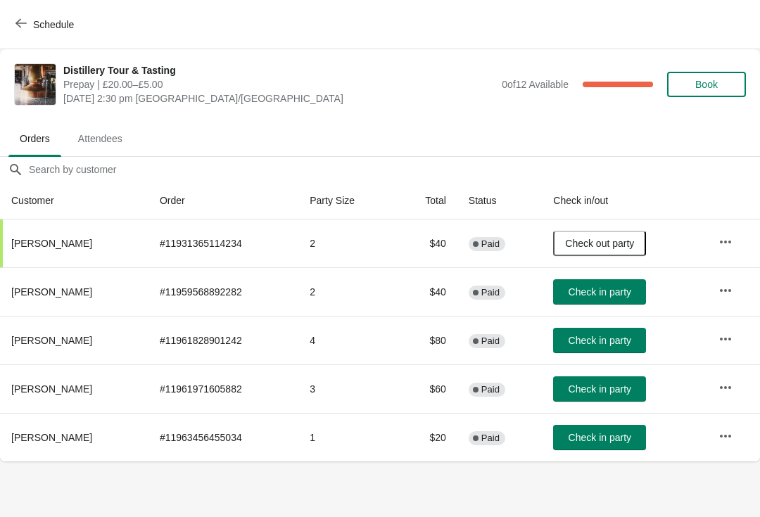  I want to click on button: Schedule, so click(46, 25).